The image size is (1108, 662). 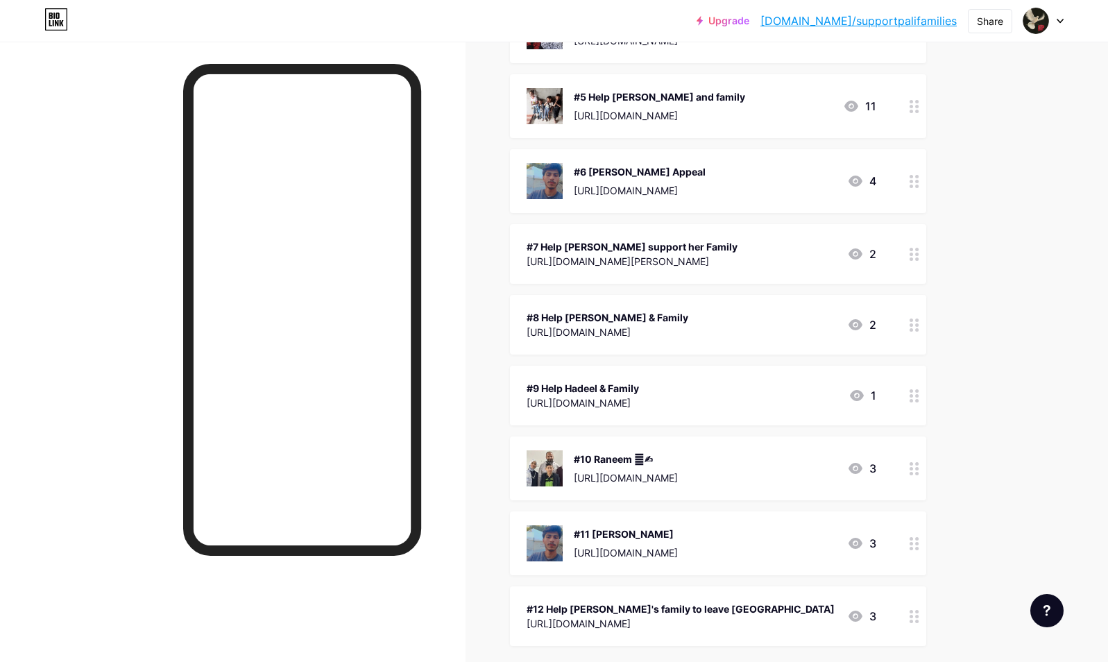 What do you see at coordinates (863, 396) in the screenshot?
I see `div: 1` at bounding box center [863, 396].